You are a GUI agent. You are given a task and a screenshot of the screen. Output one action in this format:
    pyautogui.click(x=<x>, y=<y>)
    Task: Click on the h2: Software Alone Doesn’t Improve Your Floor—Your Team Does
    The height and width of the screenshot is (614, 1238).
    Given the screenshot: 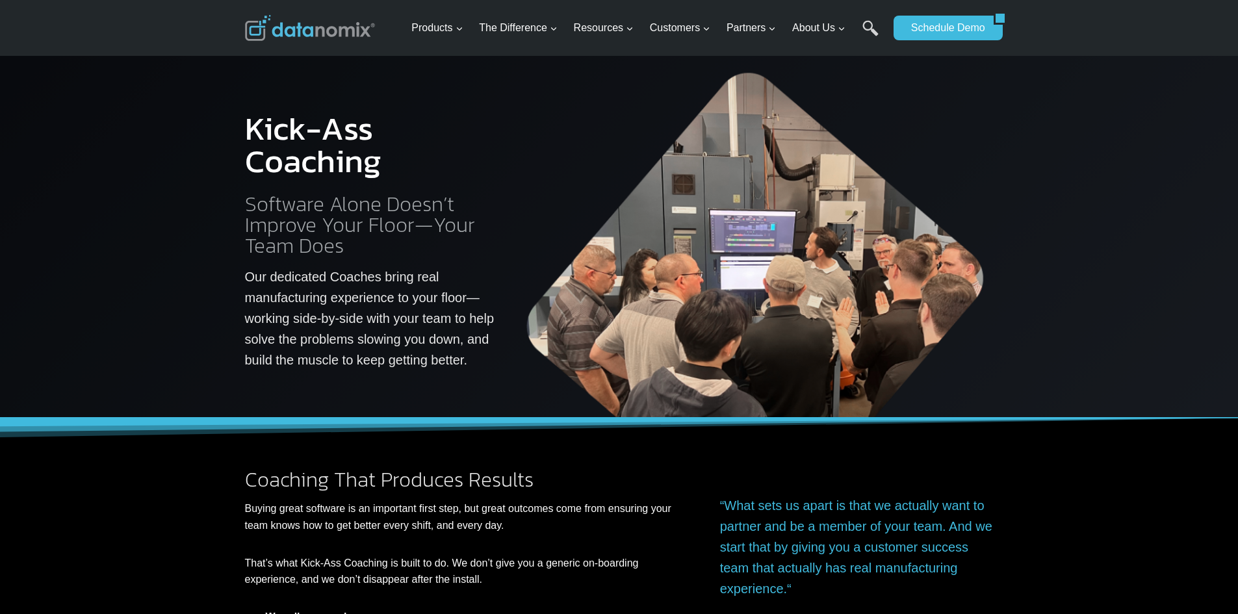 What is the action you would take?
    pyautogui.click(x=370, y=225)
    